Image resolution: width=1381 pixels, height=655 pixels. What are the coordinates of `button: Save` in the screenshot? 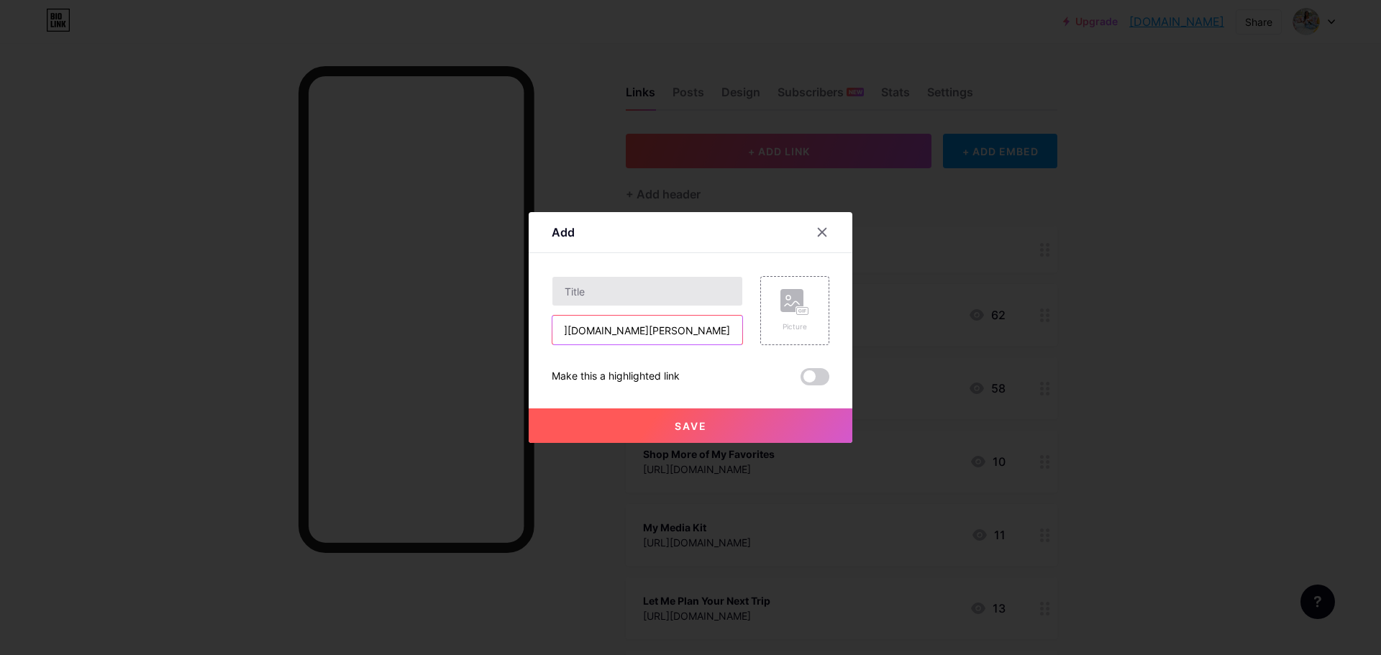 It's located at (690, 426).